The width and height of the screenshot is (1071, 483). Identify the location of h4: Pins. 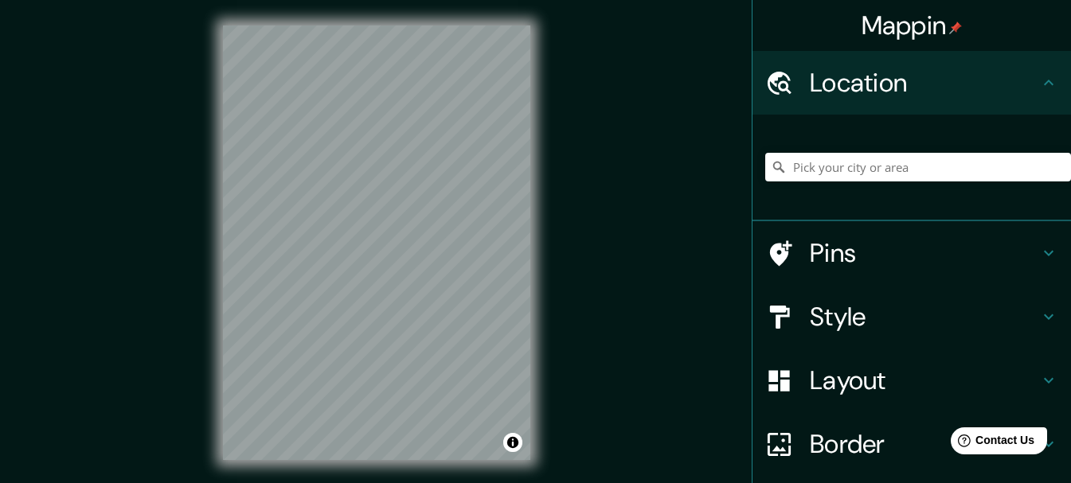
(924, 253).